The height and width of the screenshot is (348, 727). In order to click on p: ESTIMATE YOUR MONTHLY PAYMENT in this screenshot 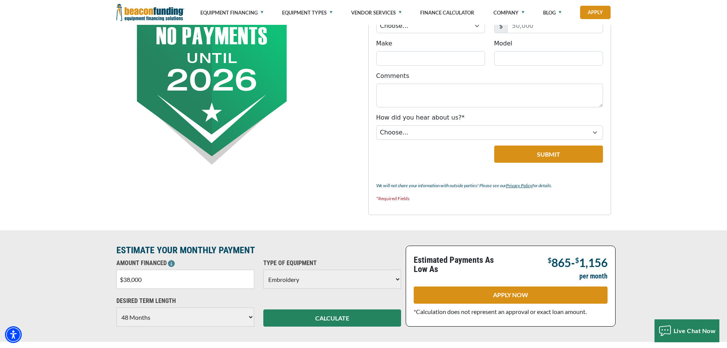, I will do `click(259, 250)`.